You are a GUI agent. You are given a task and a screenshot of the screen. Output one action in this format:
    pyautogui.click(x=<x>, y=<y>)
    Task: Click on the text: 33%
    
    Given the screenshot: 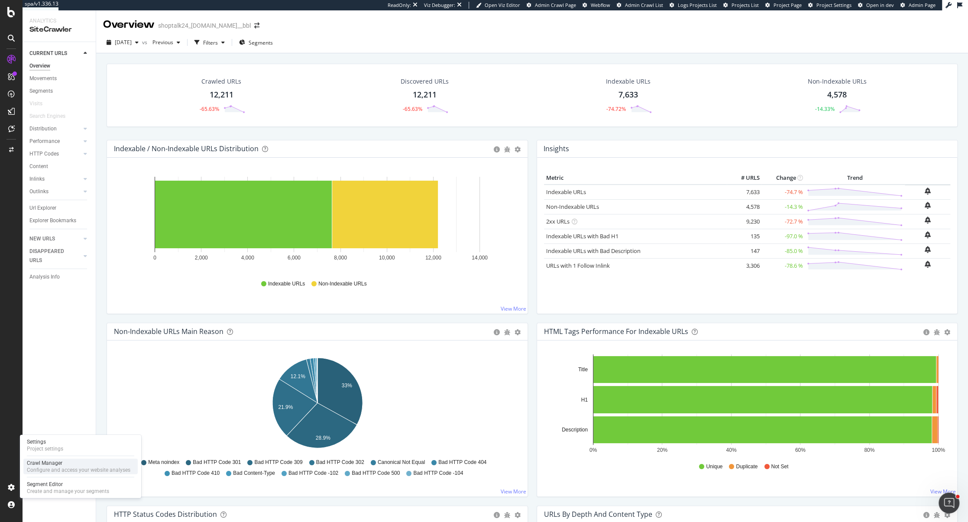 What is the action you would take?
    pyautogui.click(x=347, y=386)
    